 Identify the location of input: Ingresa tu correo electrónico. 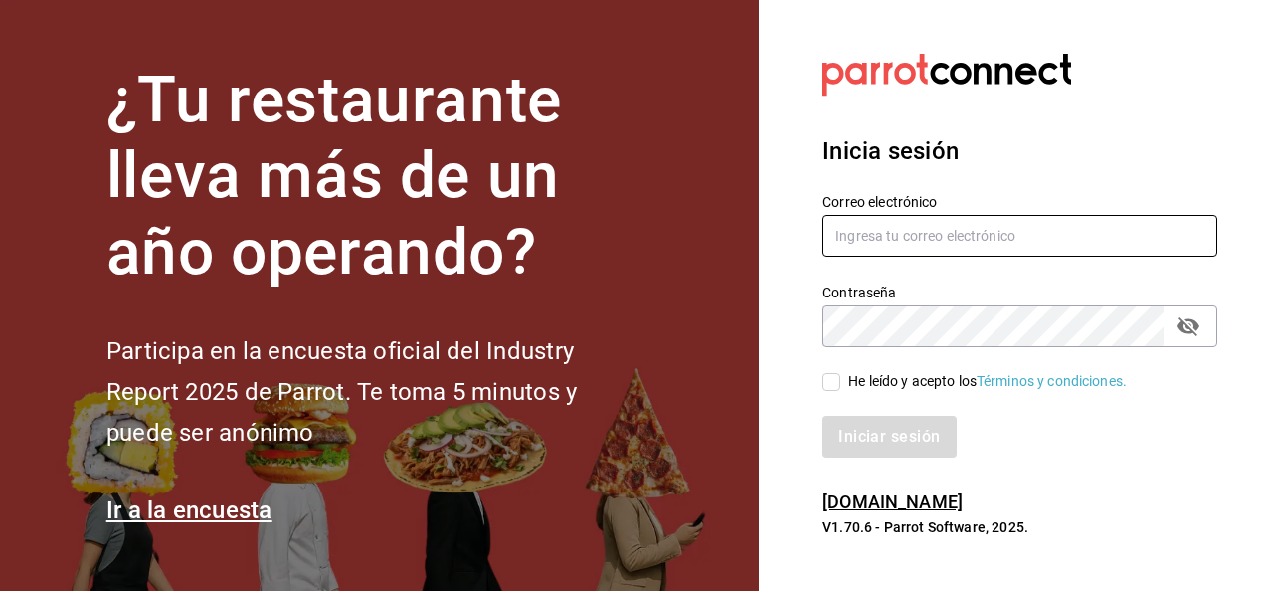
(1019, 236).